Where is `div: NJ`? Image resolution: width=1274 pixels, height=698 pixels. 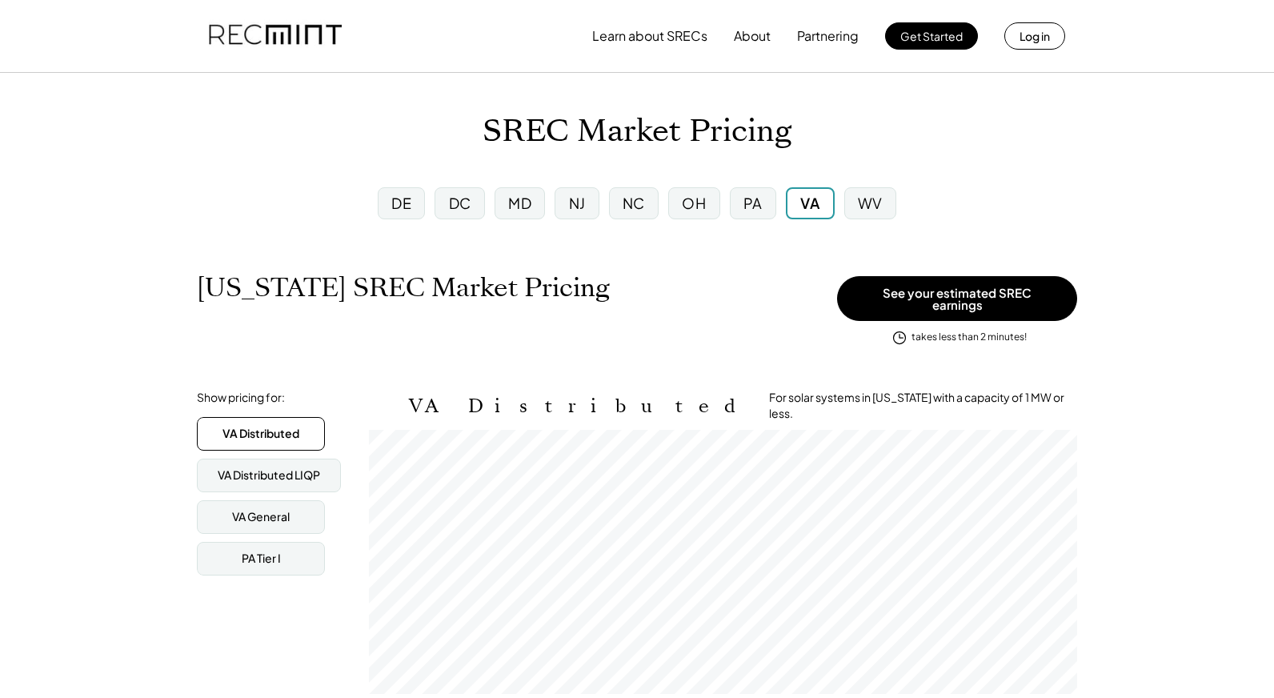
div: NJ is located at coordinates (577, 202).